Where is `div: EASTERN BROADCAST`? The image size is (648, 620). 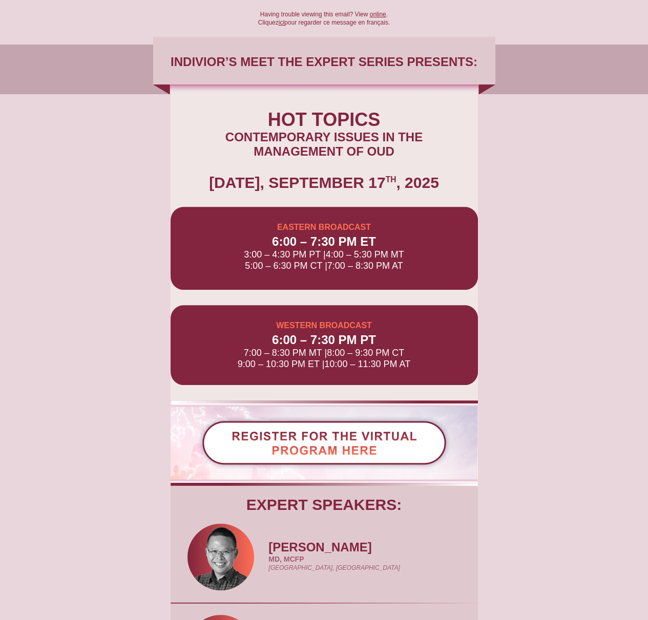 div: EASTERN BROADCAST is located at coordinates (324, 227).